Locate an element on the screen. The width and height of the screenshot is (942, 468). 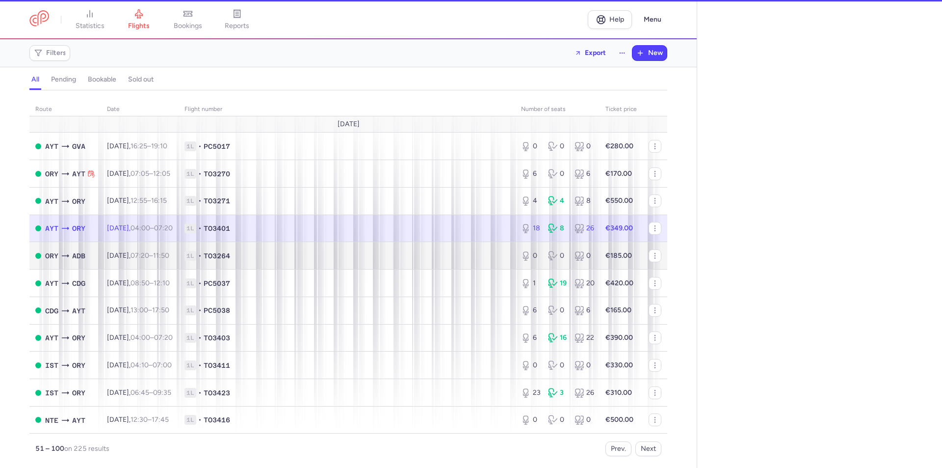
time: 07:00 is located at coordinates (162, 365).